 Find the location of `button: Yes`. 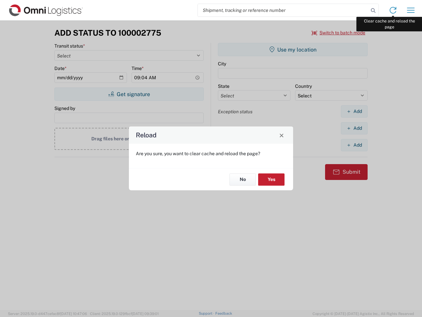

button: Yes is located at coordinates (272, 179).